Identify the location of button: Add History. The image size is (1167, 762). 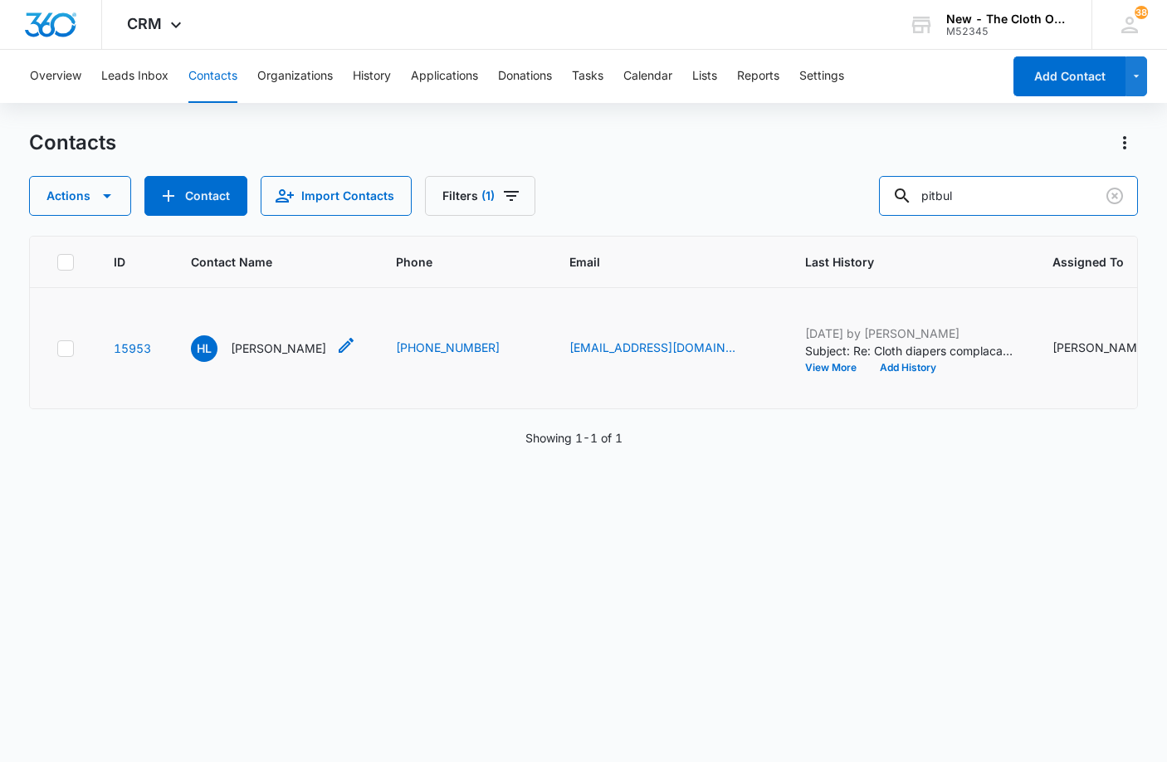
(908, 368).